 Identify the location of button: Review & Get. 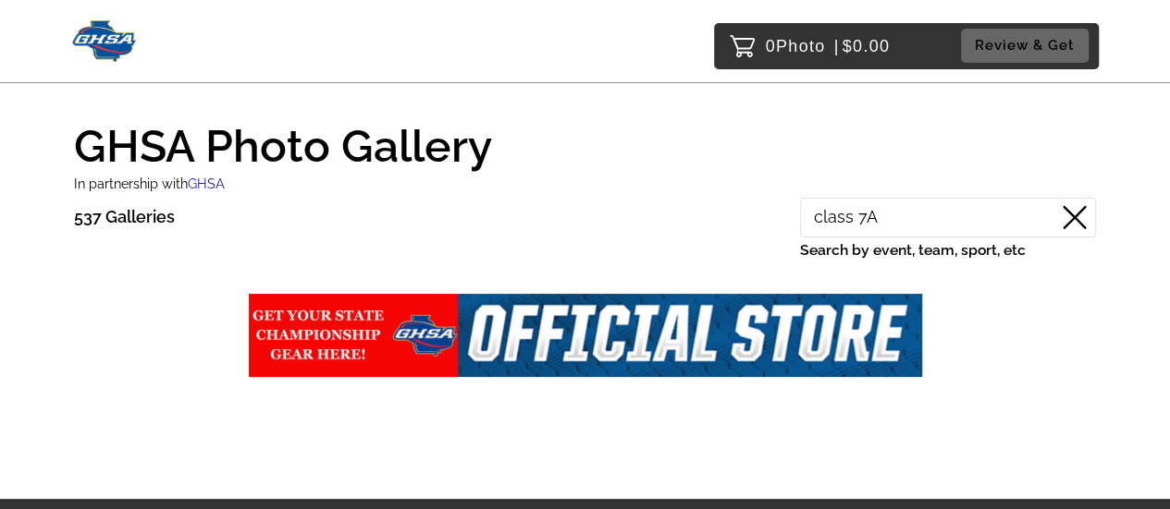
(1024, 45).